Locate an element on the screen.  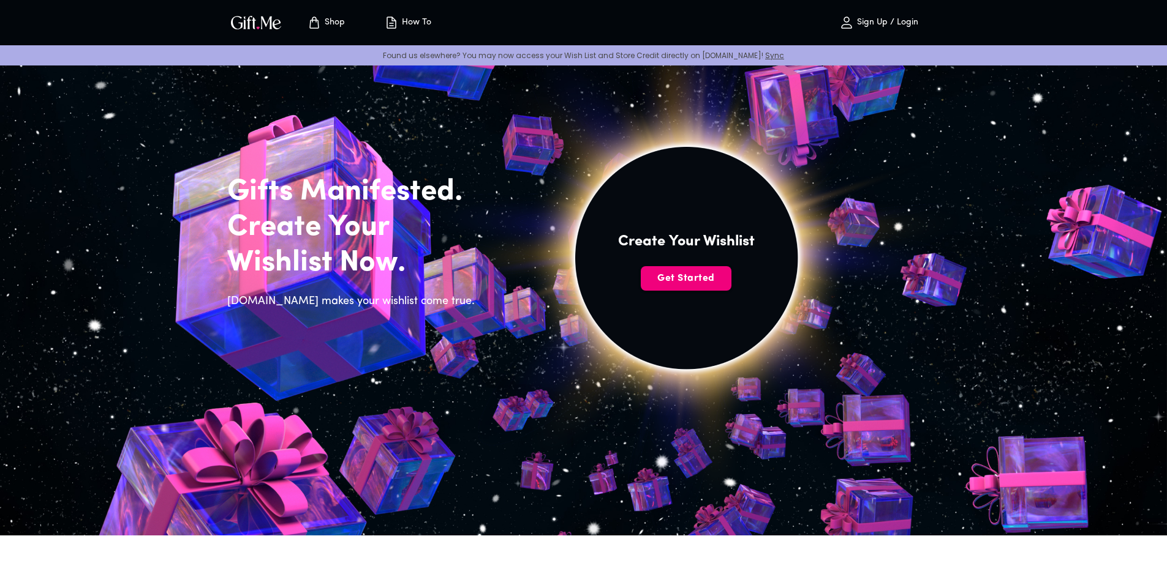
h4: Create Your Wishlist is located at coordinates (686, 242).